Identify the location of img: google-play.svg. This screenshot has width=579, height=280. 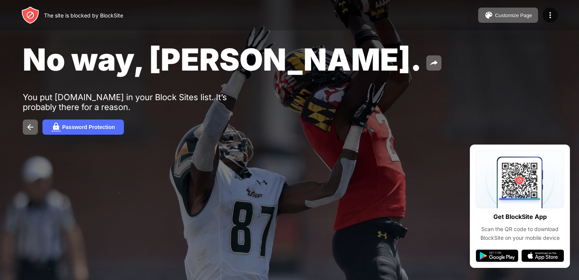
(497, 255).